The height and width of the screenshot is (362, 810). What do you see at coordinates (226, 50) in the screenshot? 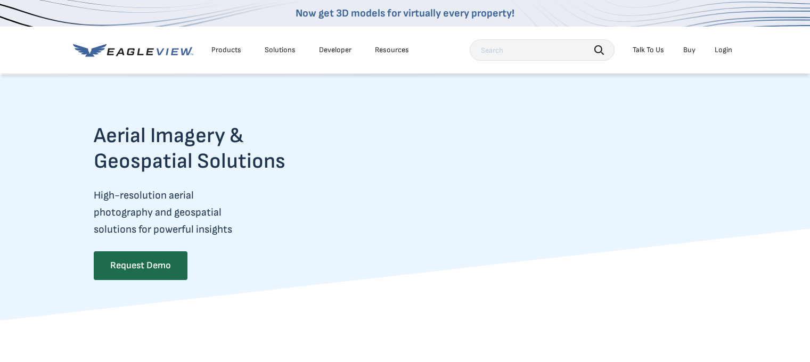
I see `div: Products` at bounding box center [226, 50].